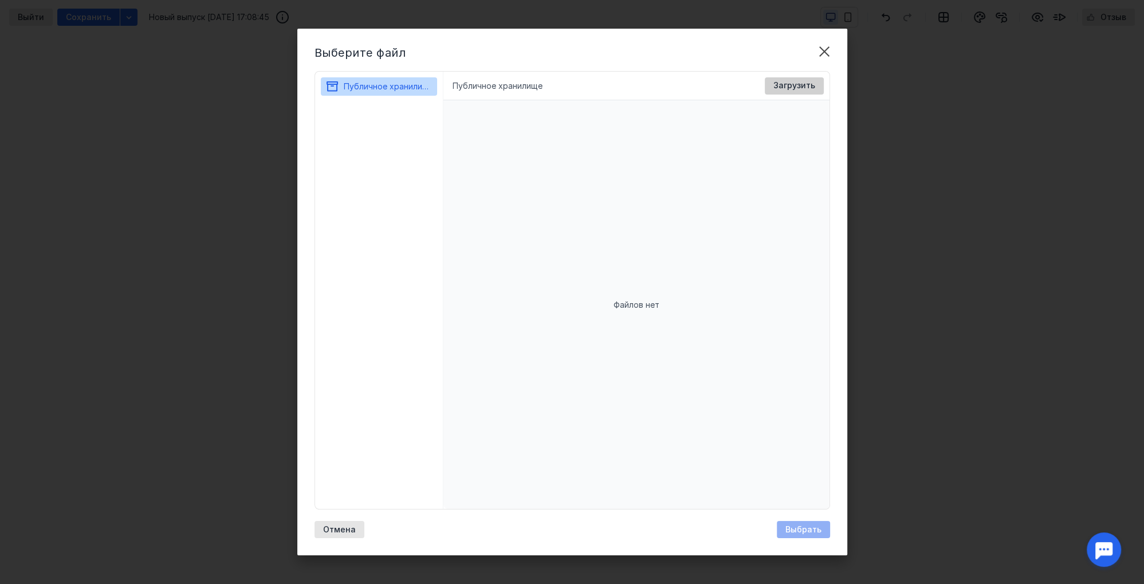 Image resolution: width=1144 pixels, height=584 pixels. I want to click on span: Загрузить, so click(794, 85).